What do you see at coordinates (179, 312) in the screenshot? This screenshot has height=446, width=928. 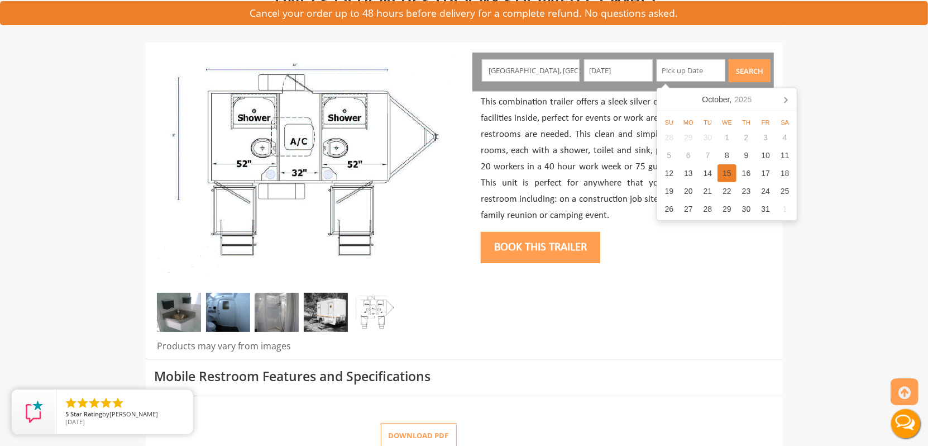 I see `img: private sink` at bounding box center [179, 312].